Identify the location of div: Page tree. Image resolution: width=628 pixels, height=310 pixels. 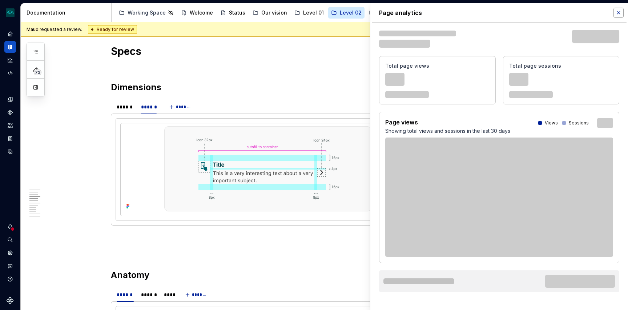
(294, 13).